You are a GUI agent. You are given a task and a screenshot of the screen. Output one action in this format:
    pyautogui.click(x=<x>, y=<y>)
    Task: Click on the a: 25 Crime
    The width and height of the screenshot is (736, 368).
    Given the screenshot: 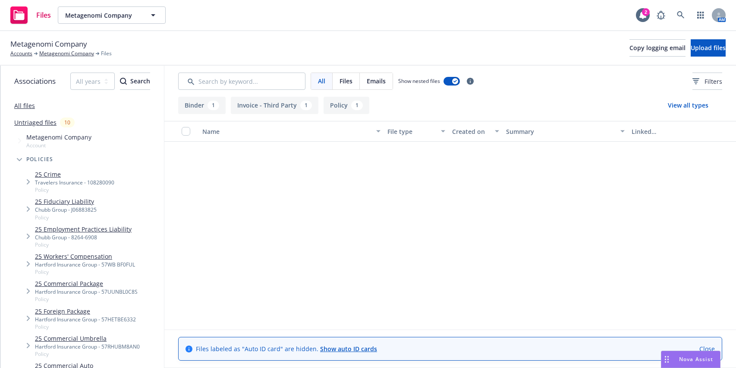 What is the action you would take?
    pyautogui.click(x=75, y=174)
    